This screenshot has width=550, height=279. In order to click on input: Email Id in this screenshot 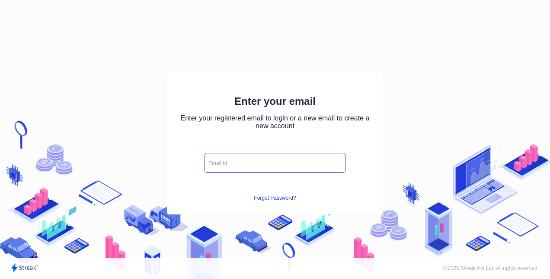, I will do `click(275, 163)`.